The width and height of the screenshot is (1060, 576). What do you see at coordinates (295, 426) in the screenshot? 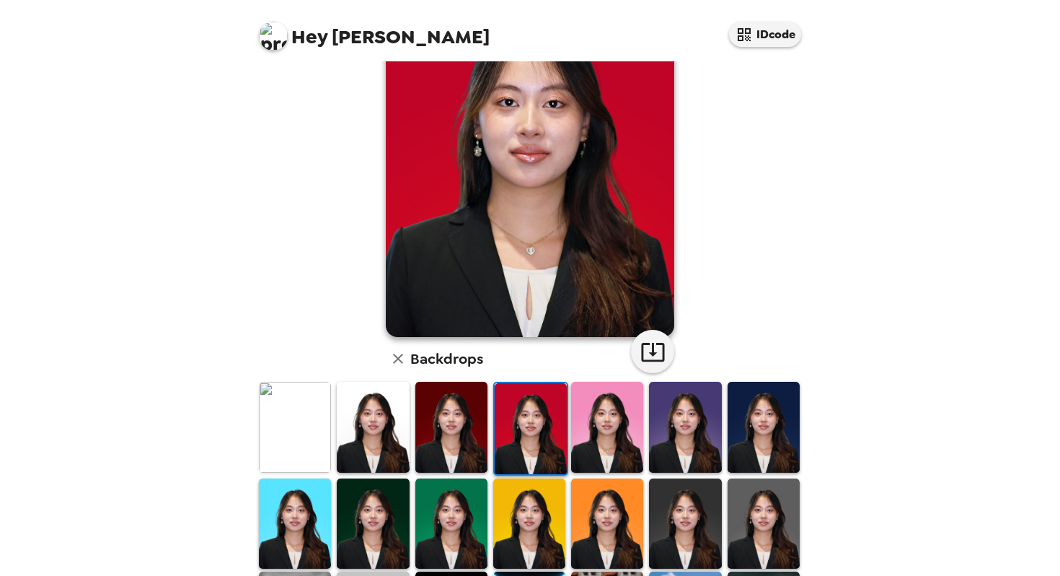
I see `img: Original` at bounding box center [295, 426].